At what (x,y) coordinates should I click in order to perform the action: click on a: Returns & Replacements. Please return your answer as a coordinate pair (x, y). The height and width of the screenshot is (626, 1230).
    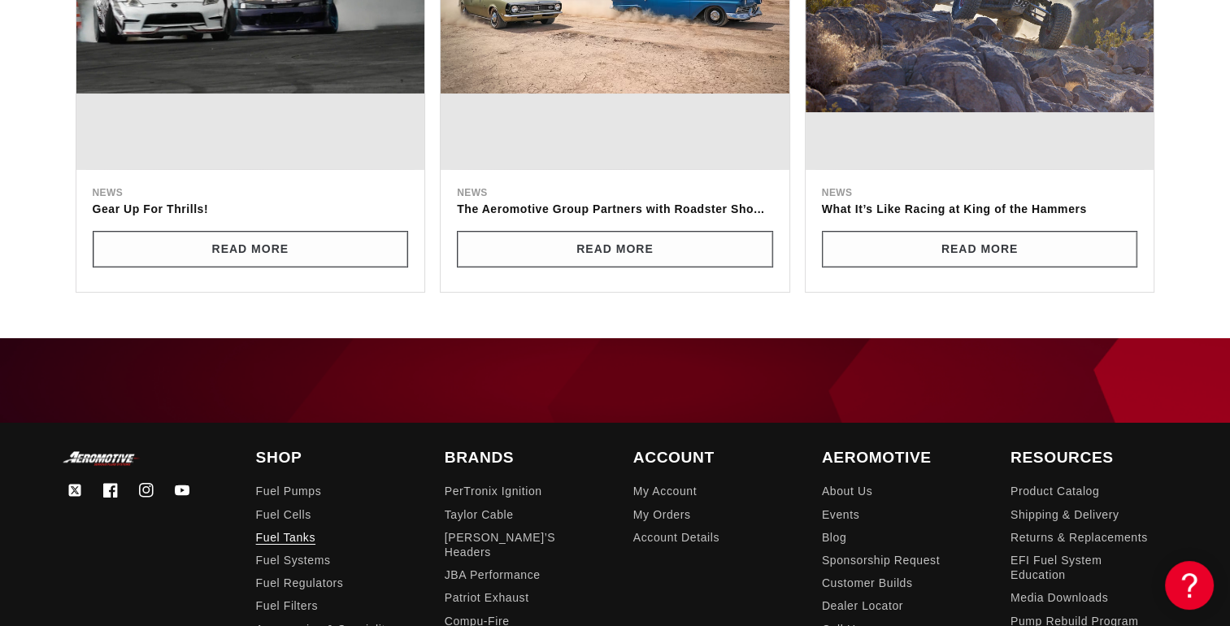
    Looking at the image, I should click on (1079, 537).